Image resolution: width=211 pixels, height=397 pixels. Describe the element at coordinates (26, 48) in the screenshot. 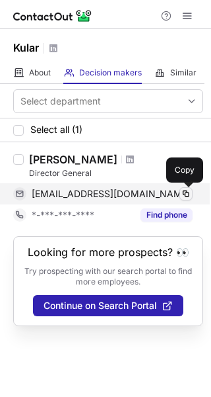

I see `h1: Kular` at that location.